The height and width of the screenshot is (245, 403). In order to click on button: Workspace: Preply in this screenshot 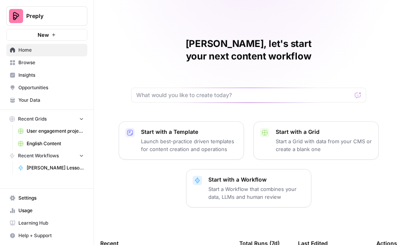, I will do `click(47, 16)`.